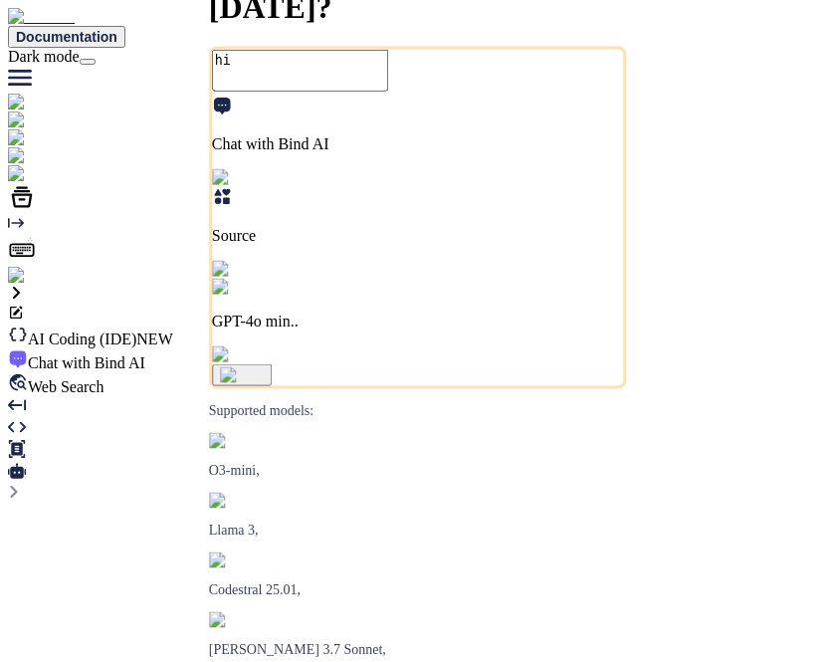 The width and height of the screenshot is (835, 662). I want to click on button: Documentation, so click(67, 37).